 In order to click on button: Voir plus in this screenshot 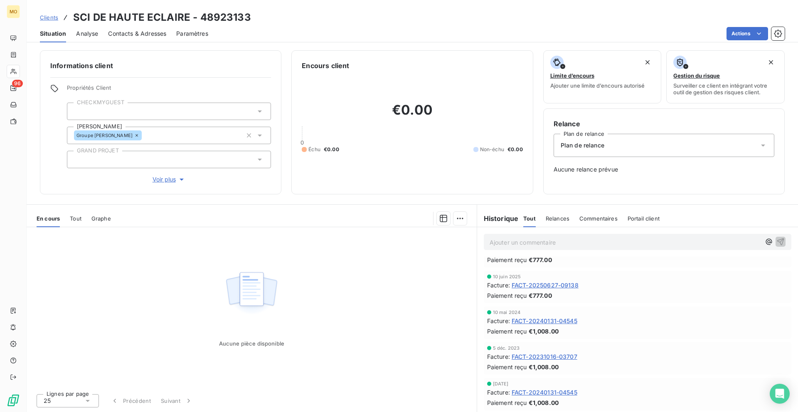, I will do `click(169, 179)`.